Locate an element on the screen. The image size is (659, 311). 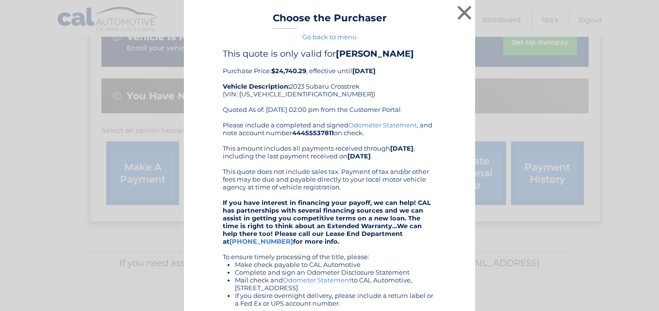
li: Make check payable to CAL Automotive is located at coordinates (335, 265).